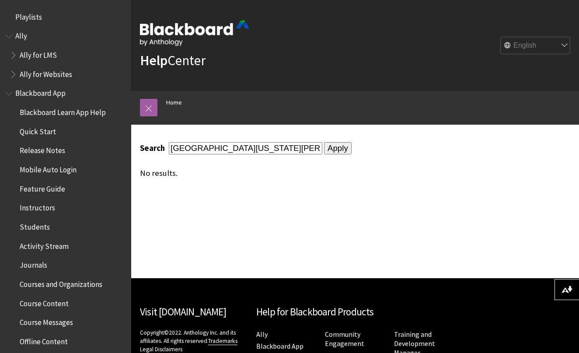 The width and height of the screenshot is (579, 353). I want to click on span: Feature Guide, so click(42, 187).